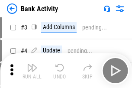 The width and height of the screenshot is (132, 88). I want to click on img: Support, so click(107, 9).